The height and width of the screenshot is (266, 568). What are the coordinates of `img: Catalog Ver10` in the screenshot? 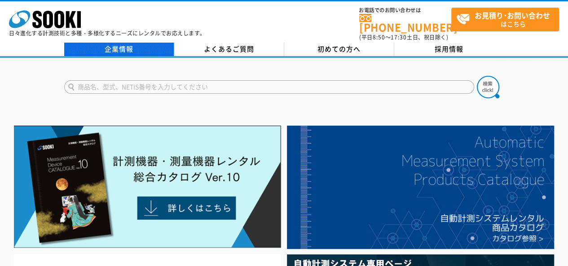 It's located at (147, 187).